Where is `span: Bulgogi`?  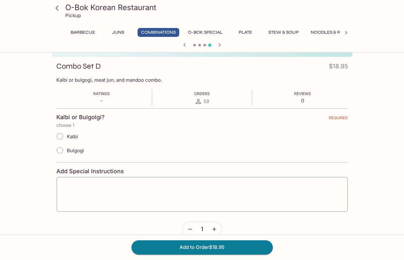
span: Bulgogi is located at coordinates (75, 150).